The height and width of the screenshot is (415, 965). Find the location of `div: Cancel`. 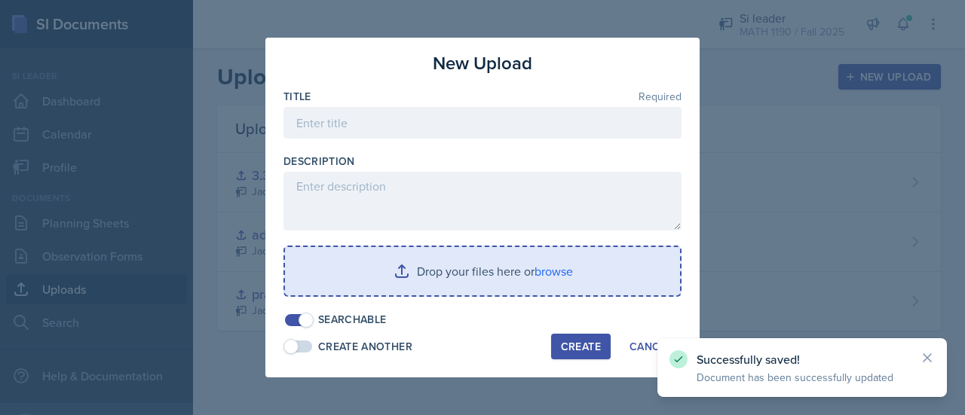

div: Cancel is located at coordinates (650, 347).